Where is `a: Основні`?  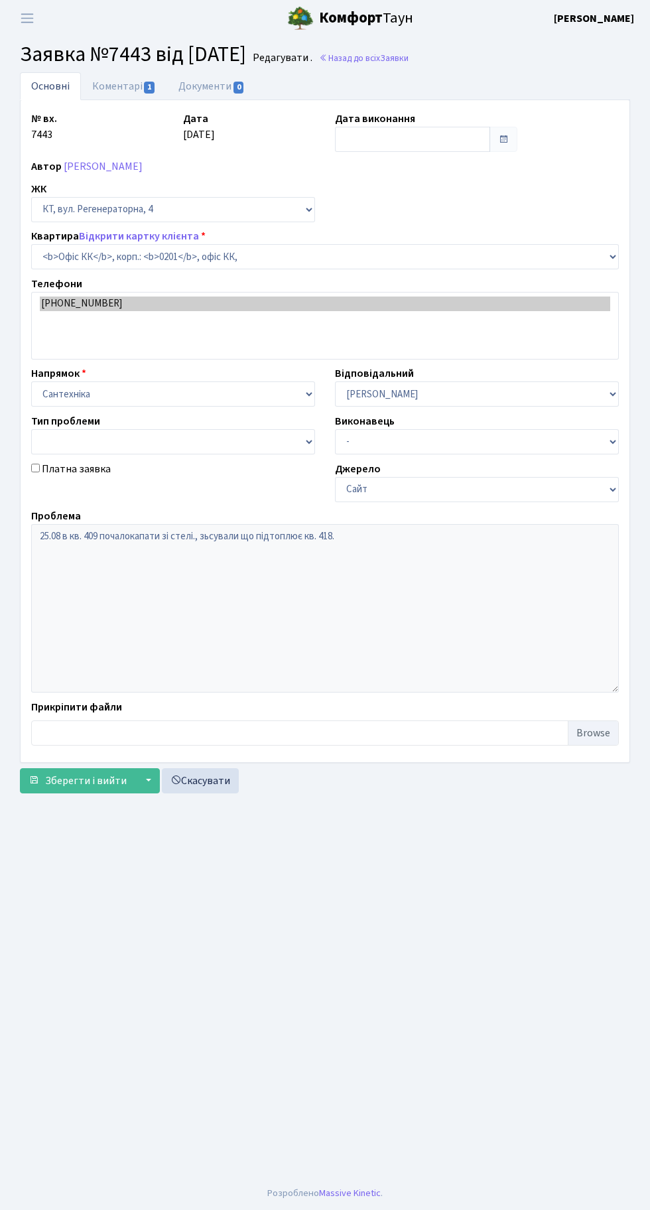
a: Основні is located at coordinates (50, 86).